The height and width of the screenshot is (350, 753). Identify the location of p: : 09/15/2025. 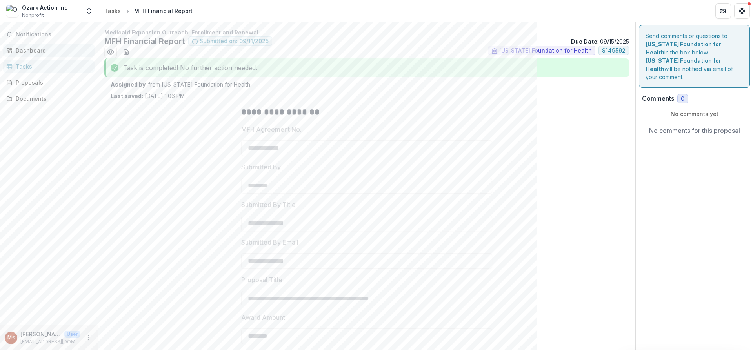
(600, 41).